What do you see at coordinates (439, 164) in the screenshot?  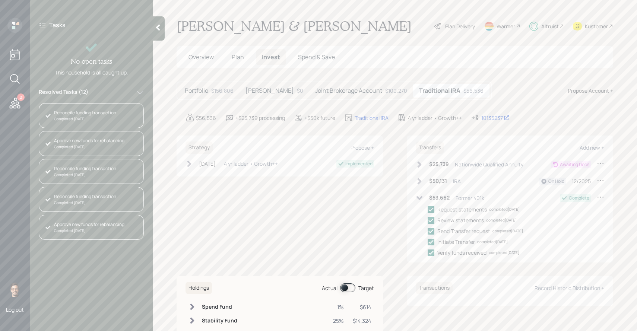 I see `h6: $25,739` at bounding box center [439, 164].